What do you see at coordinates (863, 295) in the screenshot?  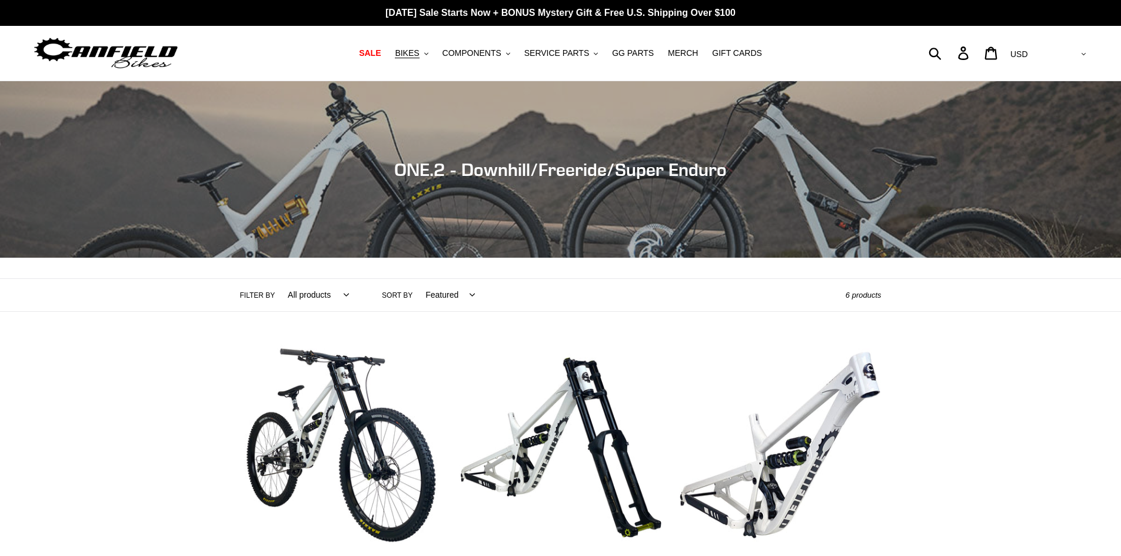 I see `span: 6 products` at bounding box center [863, 295].